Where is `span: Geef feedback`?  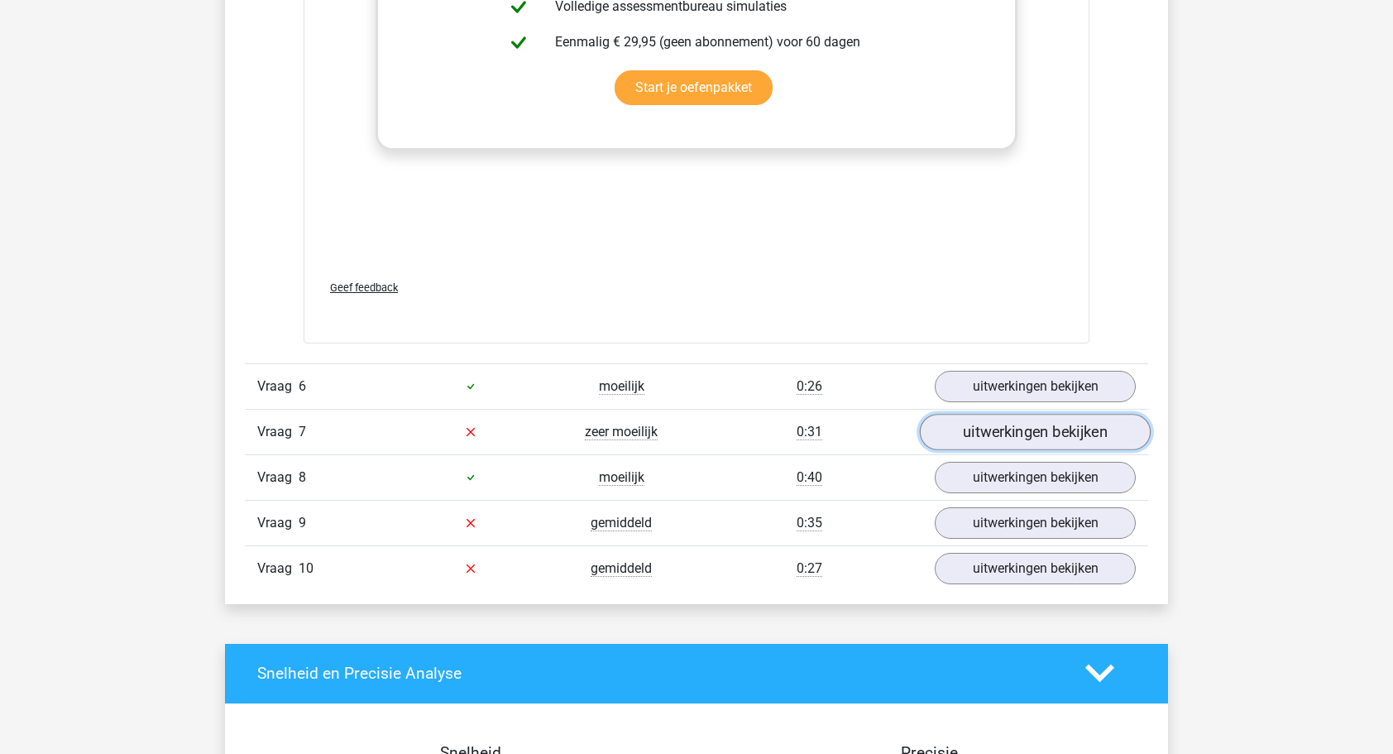
span: Geef feedback is located at coordinates (364, 287).